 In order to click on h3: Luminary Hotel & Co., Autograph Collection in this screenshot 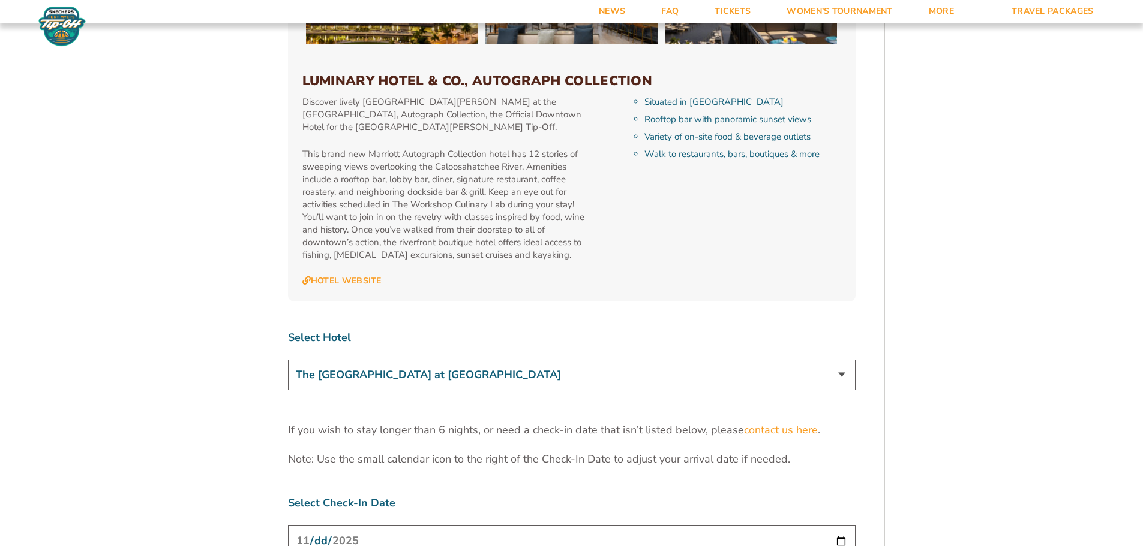, I will do `click(572, 81)`.